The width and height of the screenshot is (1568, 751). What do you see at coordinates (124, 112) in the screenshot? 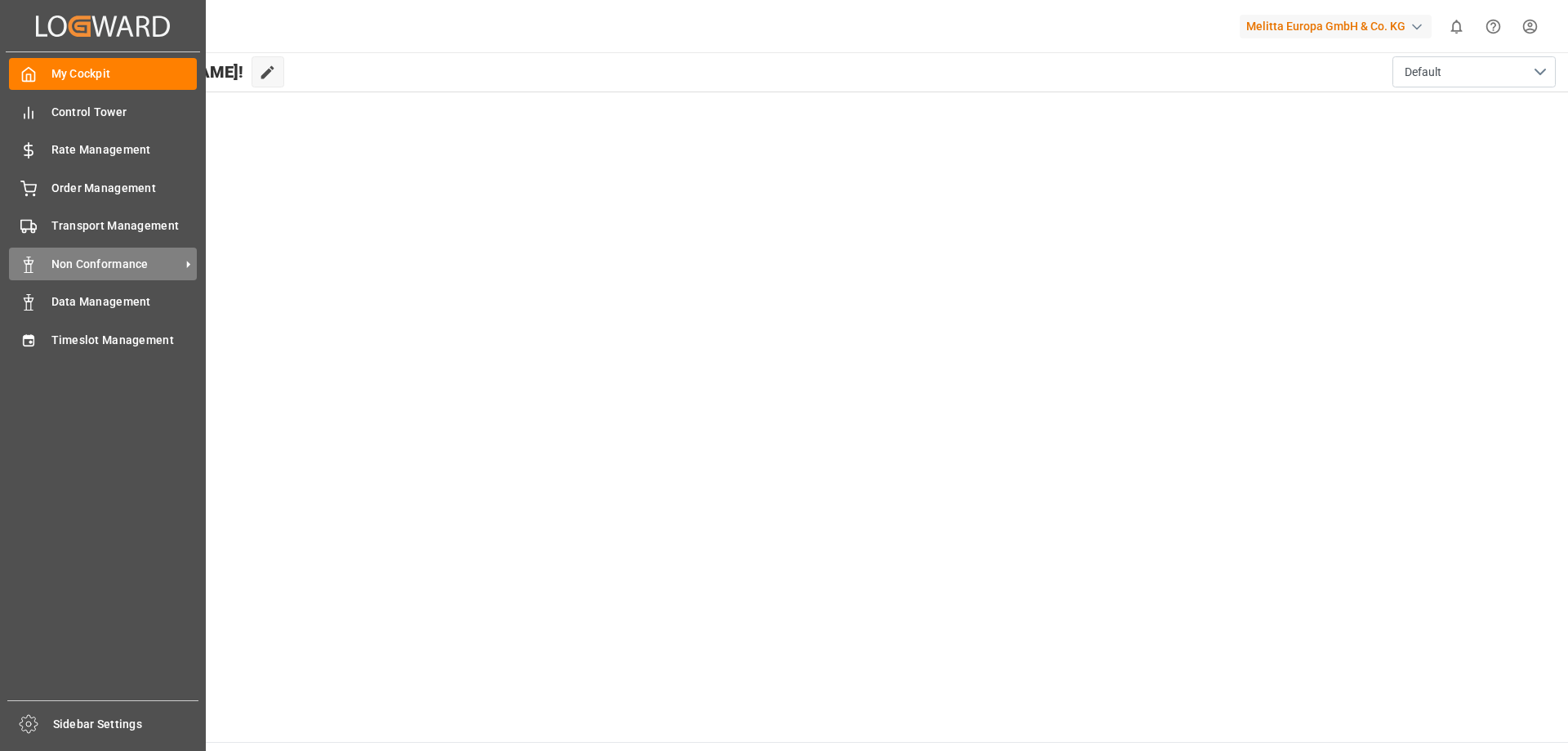
I see `span: Control Tower` at bounding box center [124, 112].